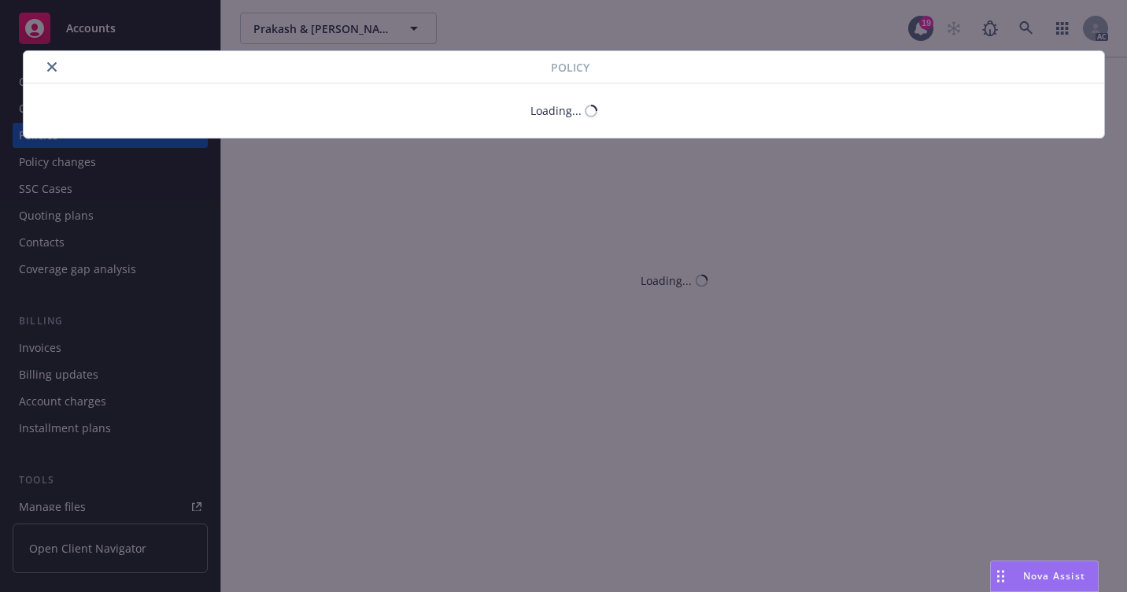  I want to click on span: Nova Assist, so click(1054, 575).